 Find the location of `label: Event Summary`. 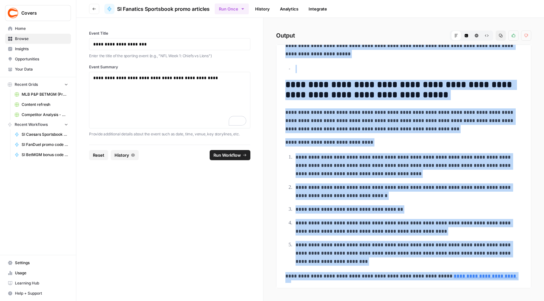

label: Event Summary is located at coordinates (169, 67).